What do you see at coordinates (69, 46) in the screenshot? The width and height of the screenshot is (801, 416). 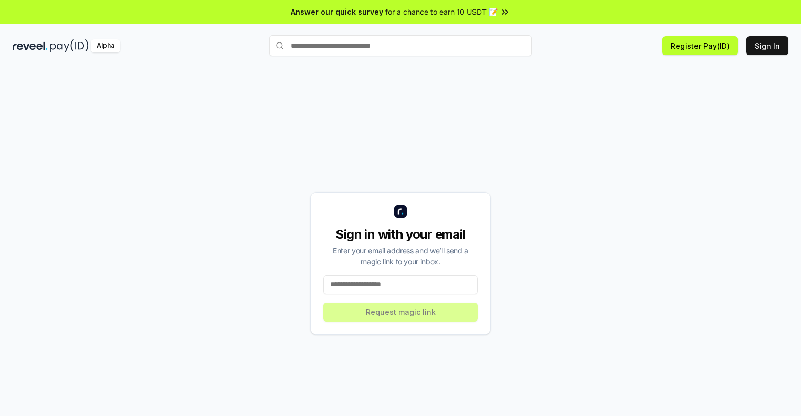 I see `img: pay_id` at bounding box center [69, 46].